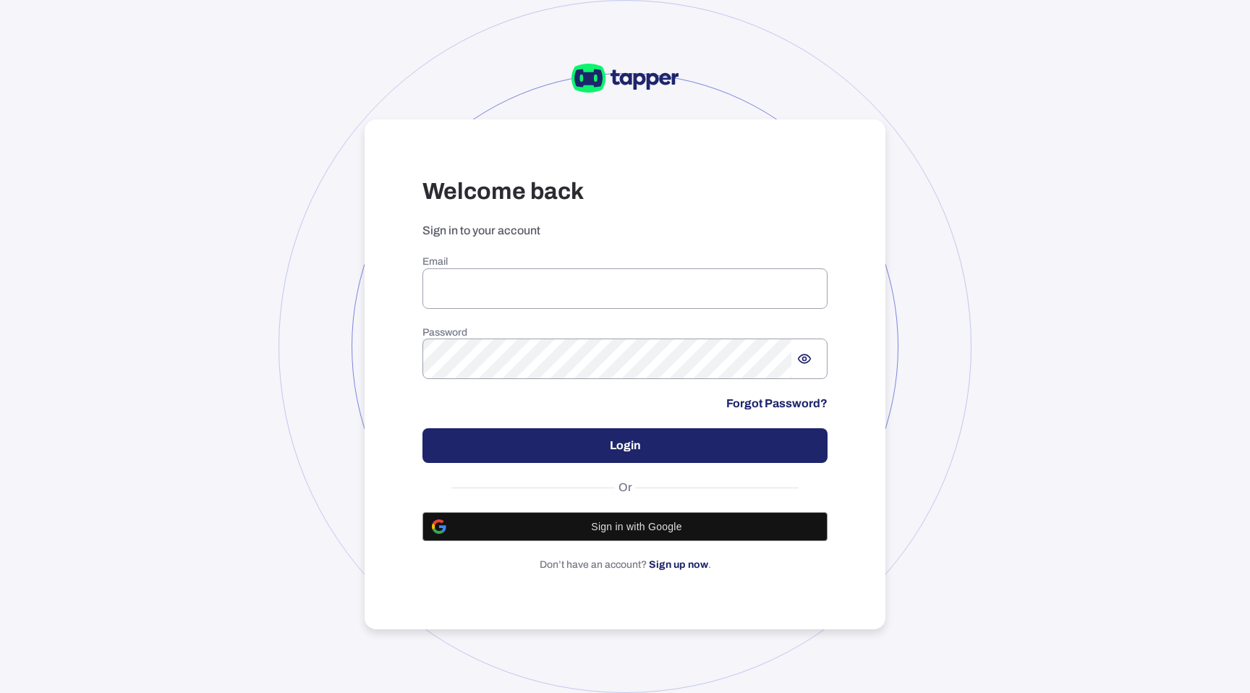 This screenshot has height=693, width=1250. Describe the element at coordinates (625, 527) in the screenshot. I see `button: Sign in with Google` at that location.